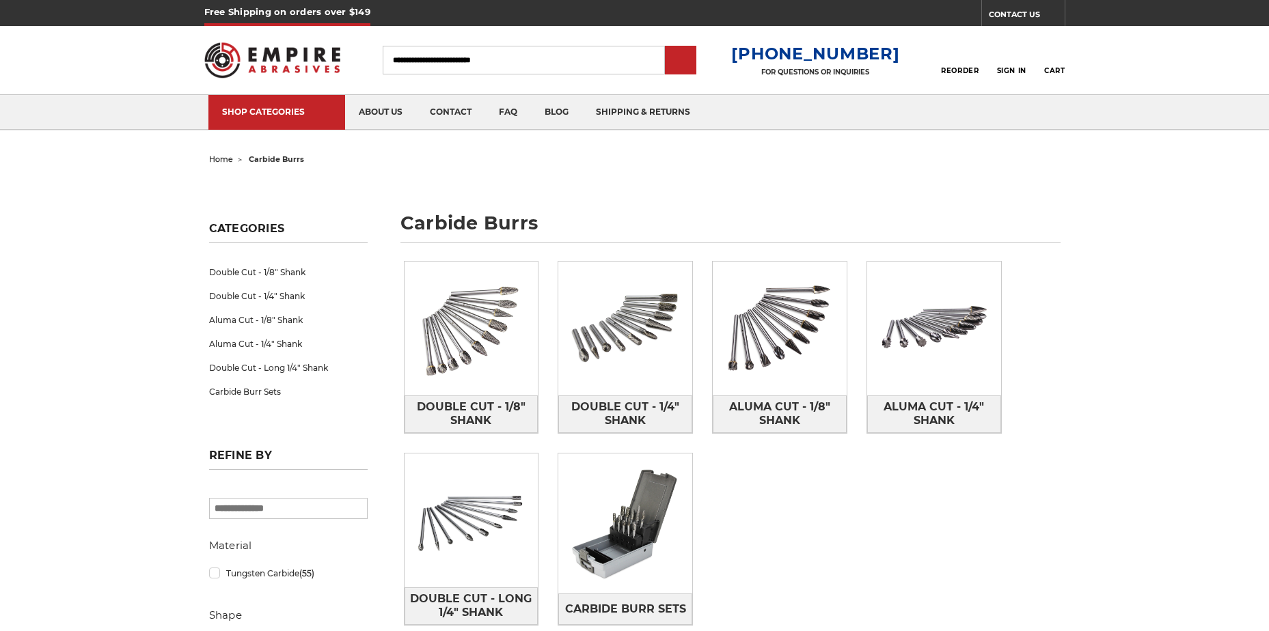  What do you see at coordinates (471, 329) in the screenshot?
I see `img: Double Cut - 1/8" Shank` at bounding box center [471, 329].